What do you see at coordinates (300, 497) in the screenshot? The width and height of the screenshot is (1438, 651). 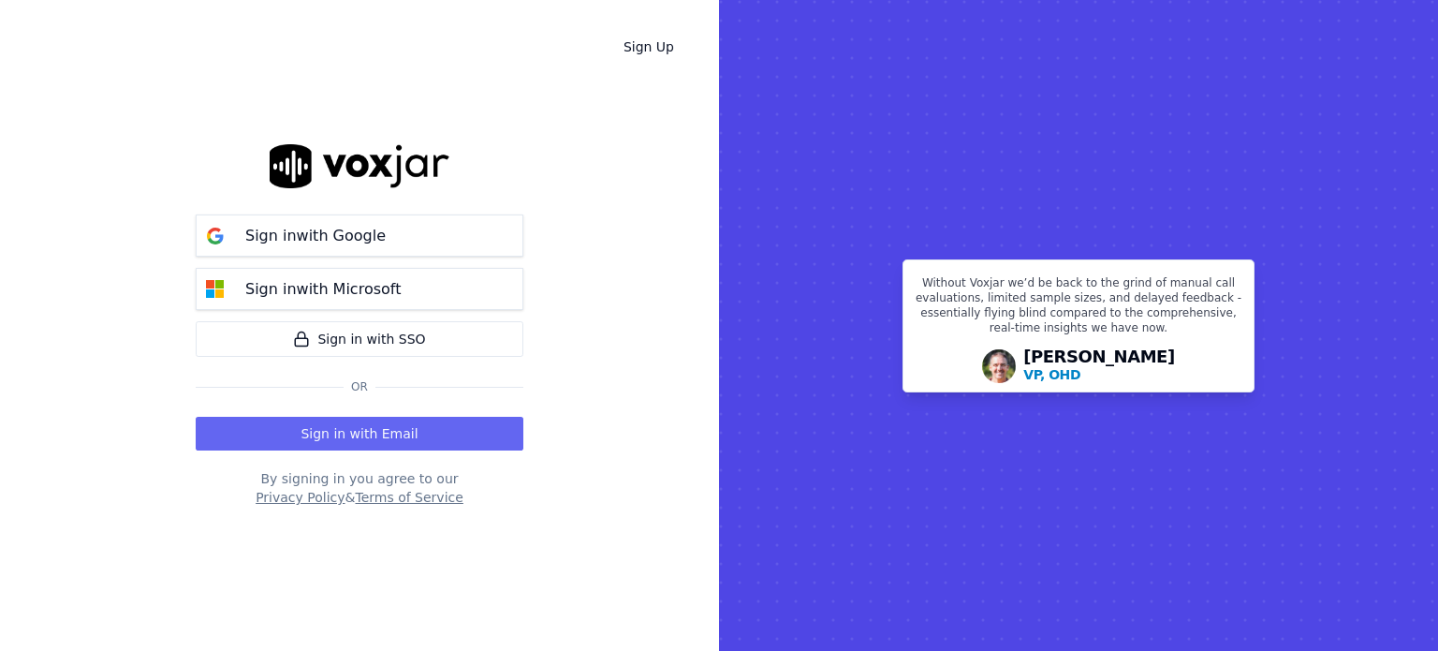 I see `button: Privacy Policy` at bounding box center [300, 497].